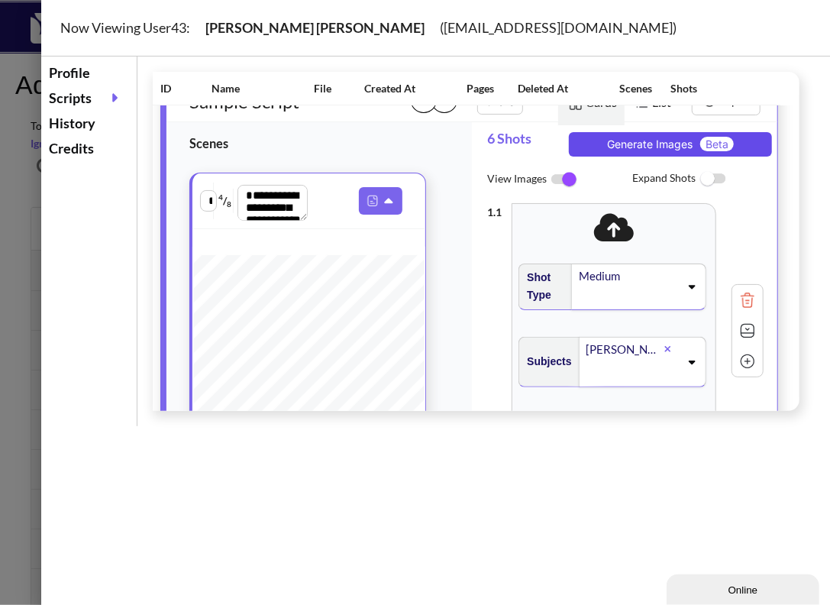 Image resolution: width=830 pixels, height=605 pixels. Describe the element at coordinates (748, 361) in the screenshot. I see `img: Add Icon` at that location.